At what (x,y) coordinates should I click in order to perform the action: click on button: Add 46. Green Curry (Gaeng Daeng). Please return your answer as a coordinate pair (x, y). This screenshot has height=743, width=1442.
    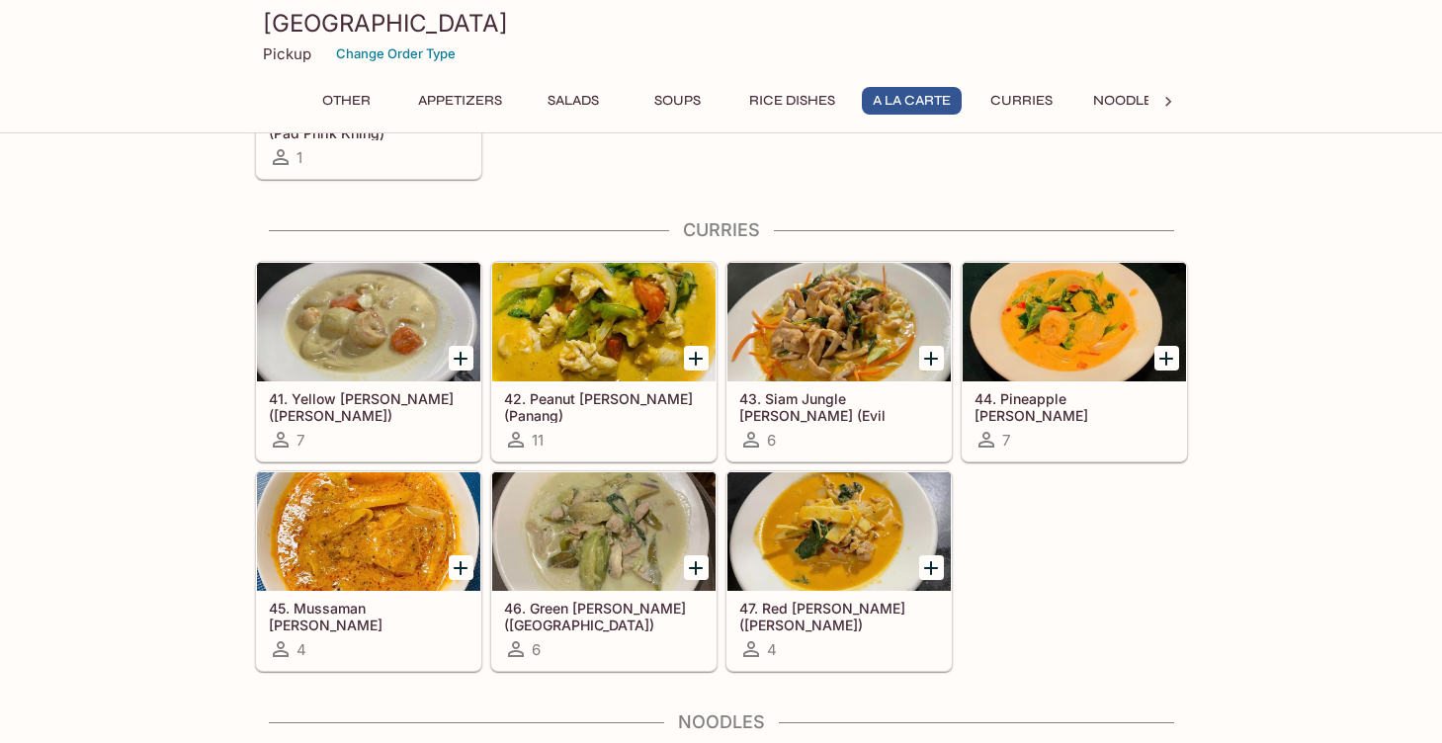
    Looking at the image, I should click on (696, 567).